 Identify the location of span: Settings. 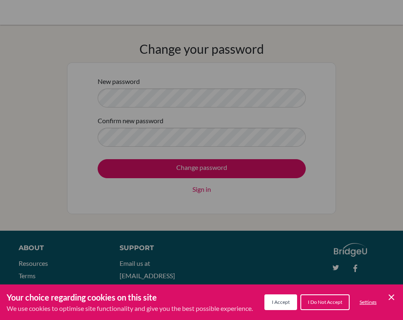
(367, 302).